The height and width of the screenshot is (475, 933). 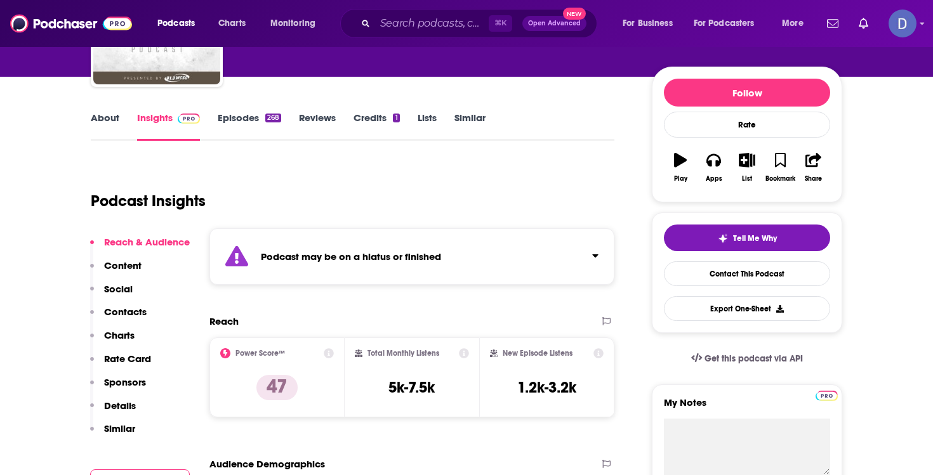 I want to click on span: More, so click(x=793, y=23).